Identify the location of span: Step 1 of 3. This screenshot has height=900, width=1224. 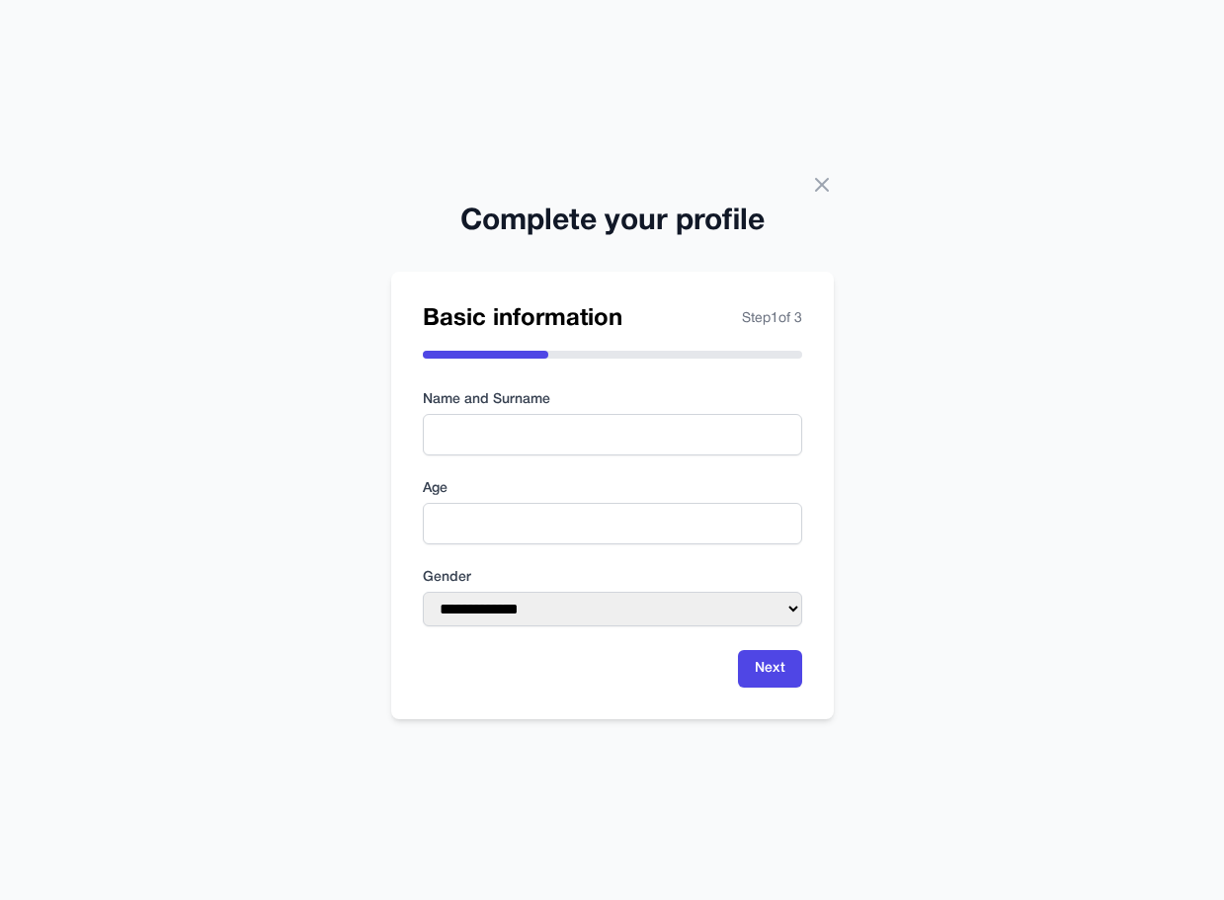
(771, 319).